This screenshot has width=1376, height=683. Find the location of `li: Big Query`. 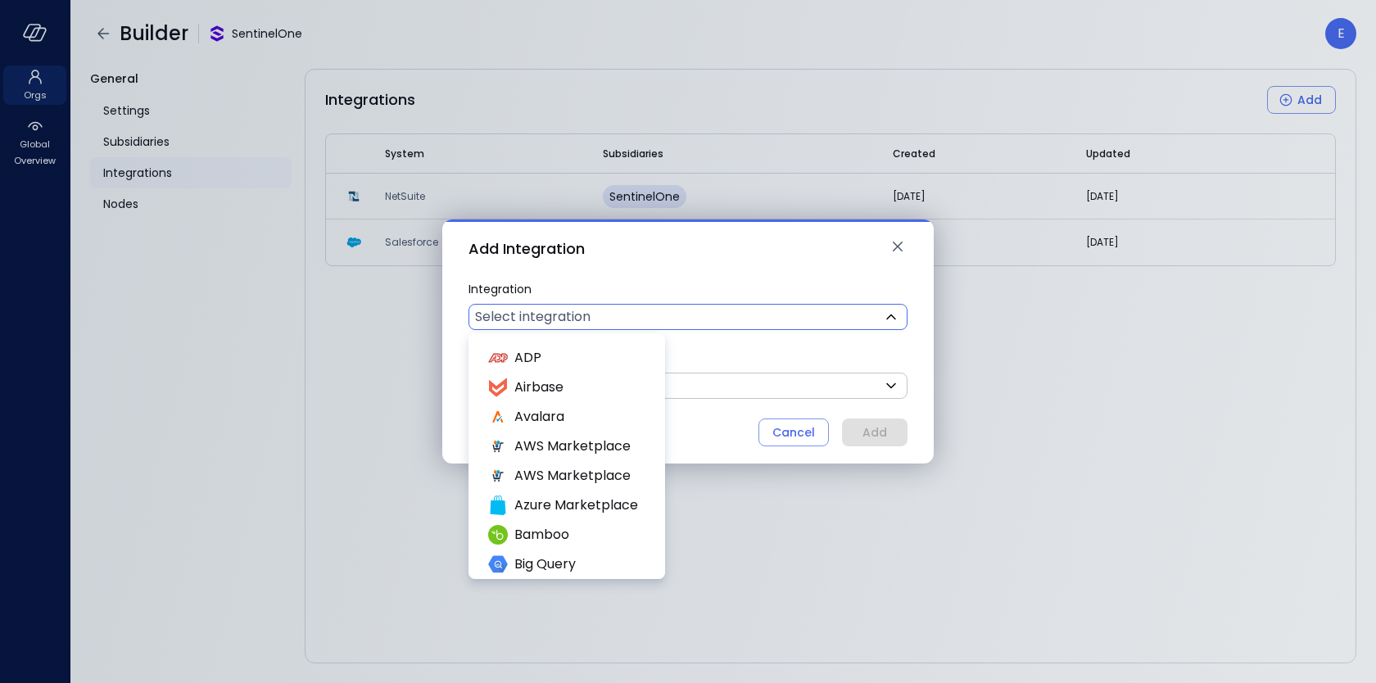

li: Big Query is located at coordinates (567, 564).